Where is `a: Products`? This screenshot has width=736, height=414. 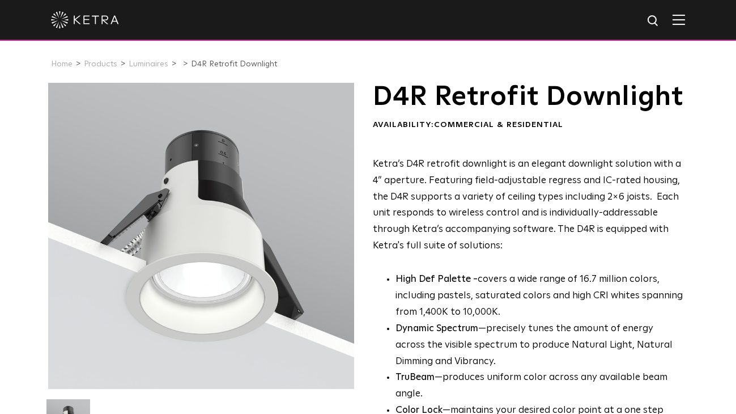 a: Products is located at coordinates (100, 64).